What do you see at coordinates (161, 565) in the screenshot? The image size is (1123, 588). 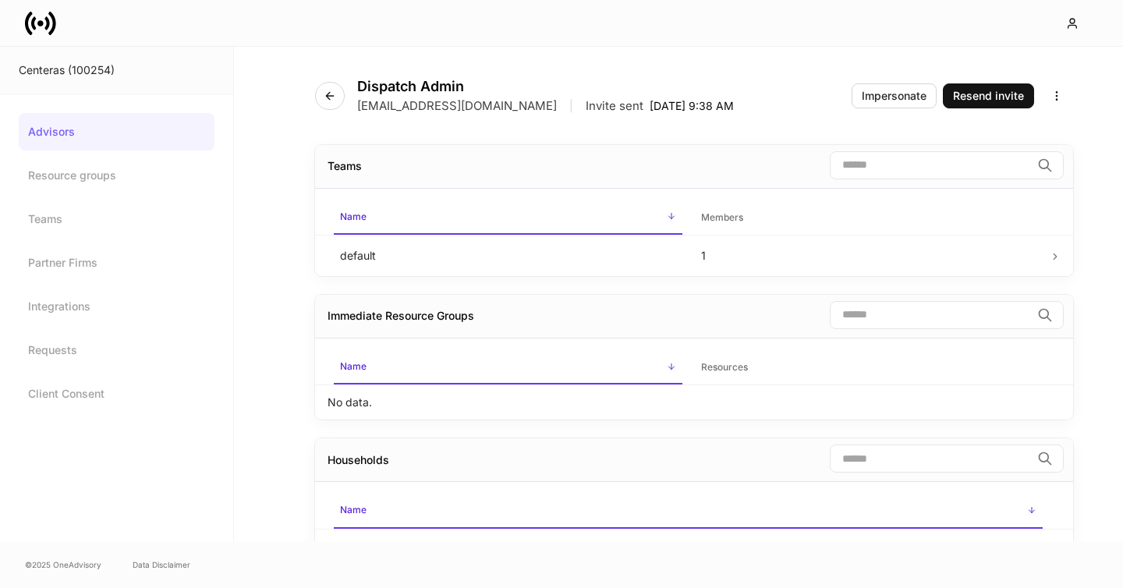 I see `a: Data Disclaimer` at bounding box center [161, 565].